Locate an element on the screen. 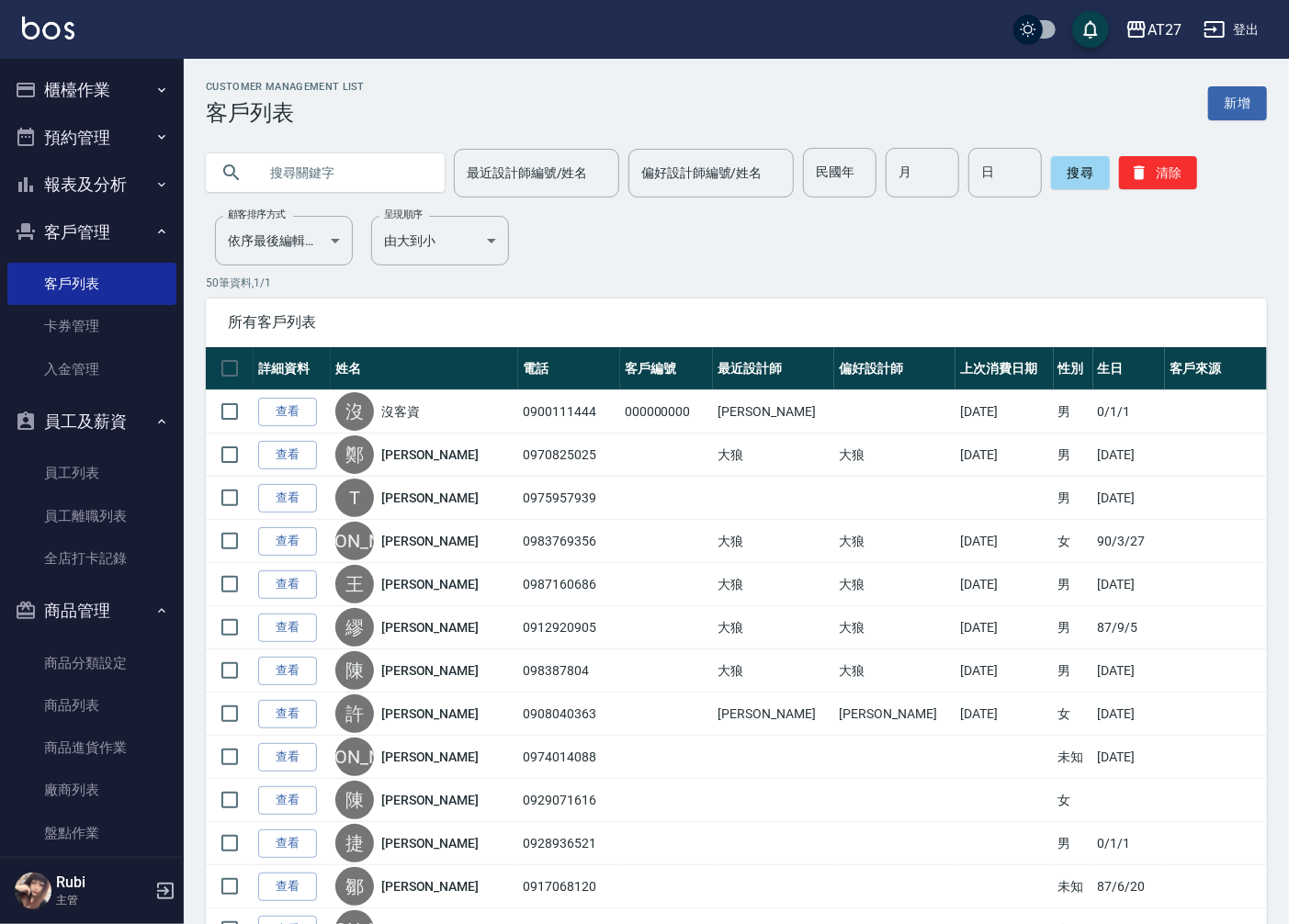  div: 許 is located at coordinates (355, 713).